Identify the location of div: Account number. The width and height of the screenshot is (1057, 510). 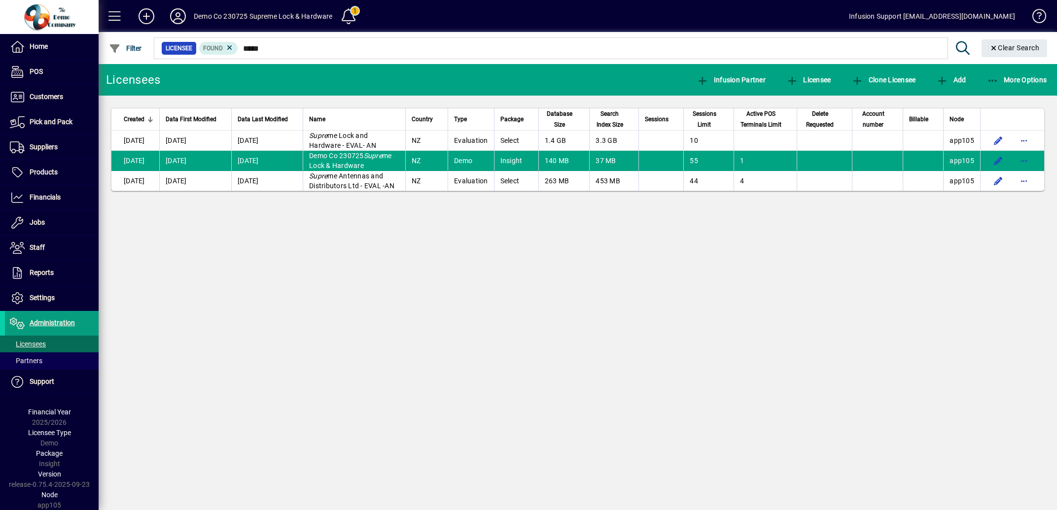
(878, 119).